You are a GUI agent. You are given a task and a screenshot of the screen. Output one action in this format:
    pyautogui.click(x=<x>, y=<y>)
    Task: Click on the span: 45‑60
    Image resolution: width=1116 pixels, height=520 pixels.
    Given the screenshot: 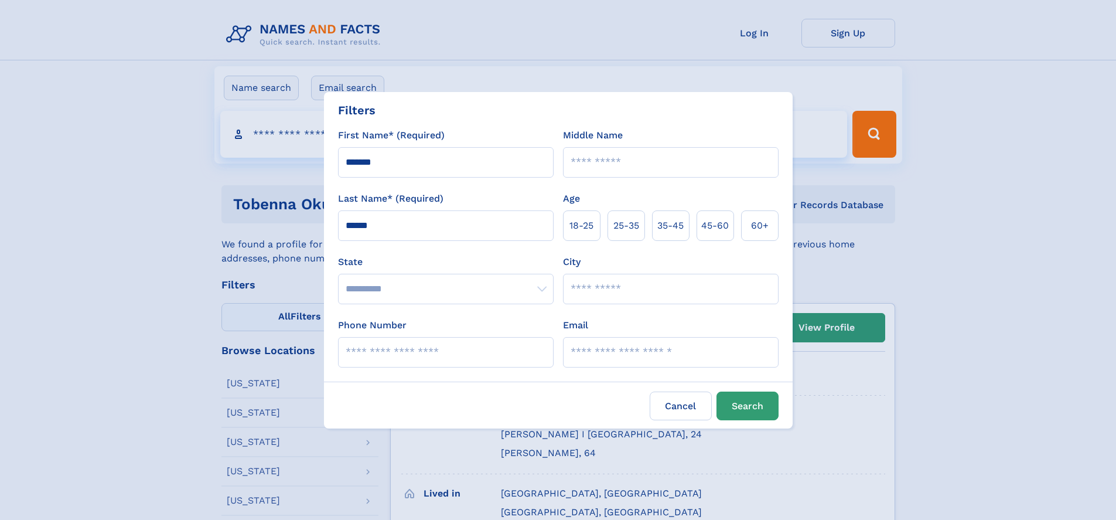 What is the action you would take?
    pyautogui.click(x=715, y=226)
    